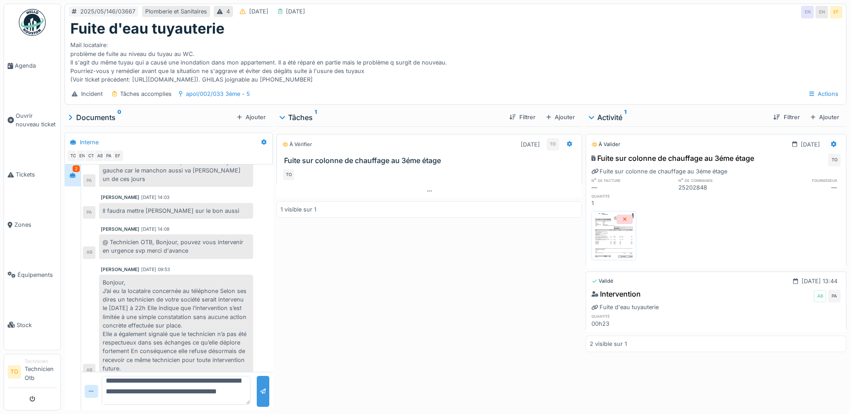 Image resolution: width=850 pixels, height=414 pixels. What do you see at coordinates (614, 236) in the screenshot?
I see `img: ocs4o1pyh8ymjpvxab0xix6ikfuu` at bounding box center [614, 236].